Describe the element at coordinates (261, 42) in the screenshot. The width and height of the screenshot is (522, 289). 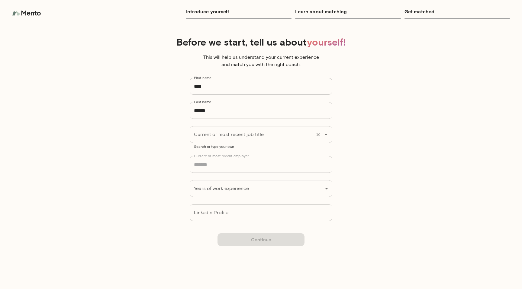
I see `h4: Before we start, tell us about` at that location.